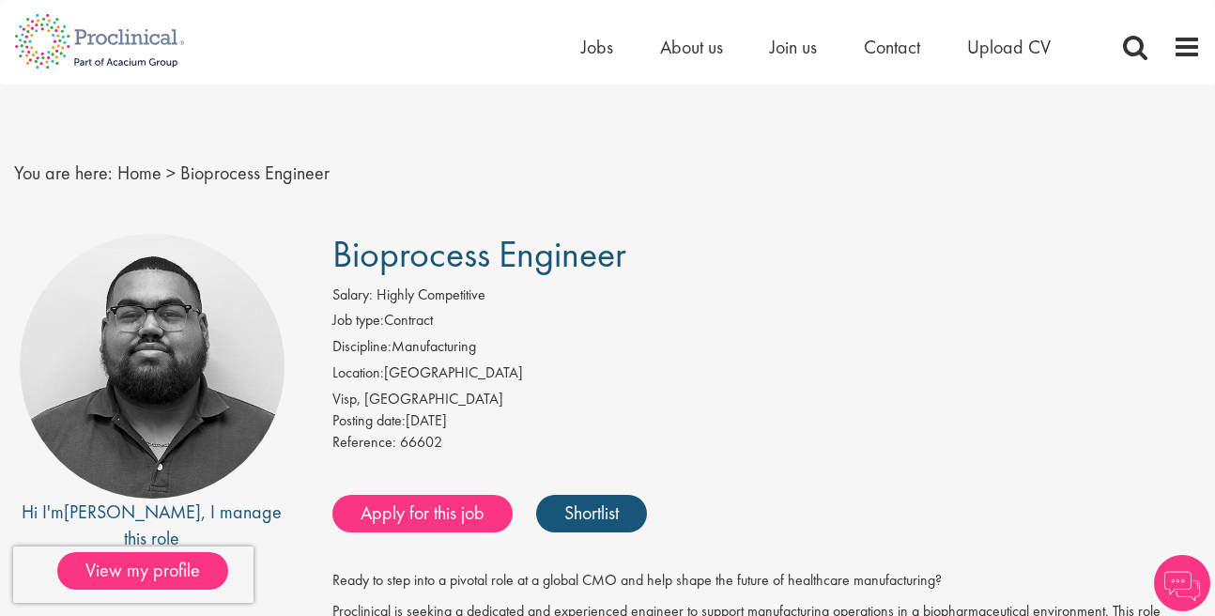 Image resolution: width=1215 pixels, height=616 pixels. What do you see at coordinates (691, 47) in the screenshot?
I see `a: About us` at bounding box center [691, 47].